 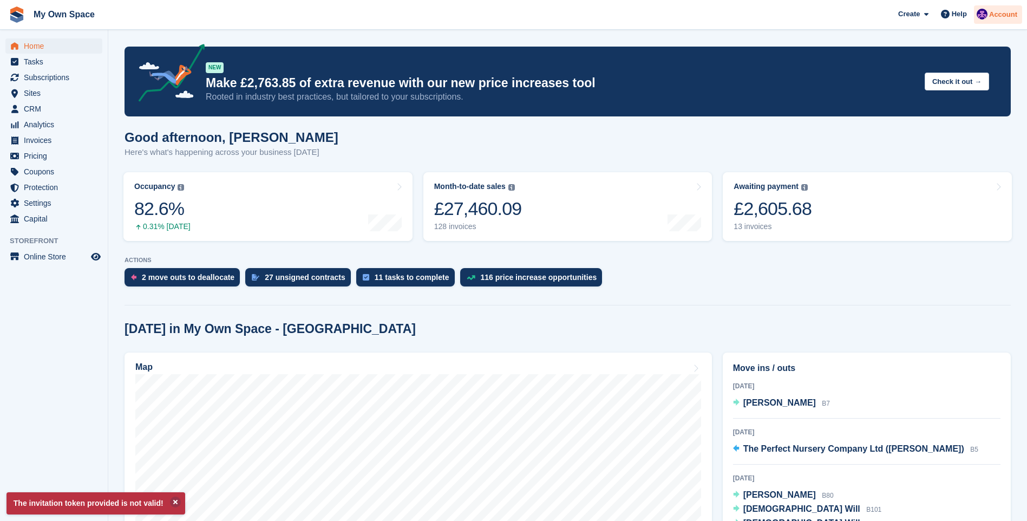 What do you see at coordinates (773, 209) in the screenshot?
I see `div: £2,605.68` at bounding box center [773, 209].